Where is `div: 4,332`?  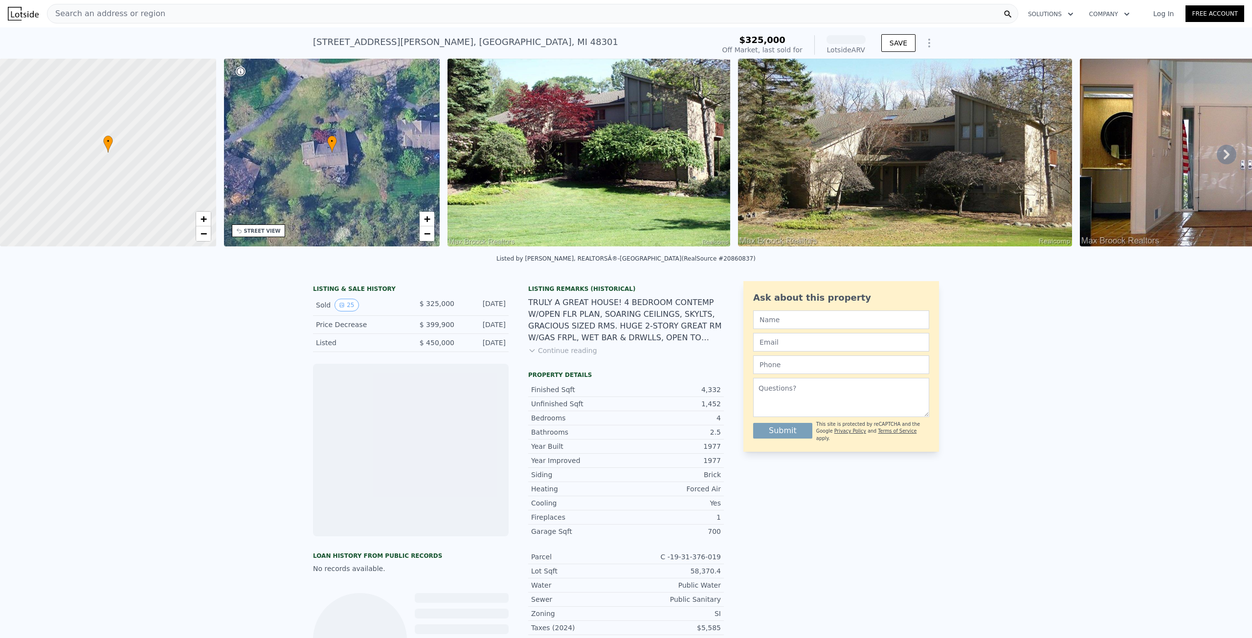
div: 4,332 is located at coordinates (673, 390).